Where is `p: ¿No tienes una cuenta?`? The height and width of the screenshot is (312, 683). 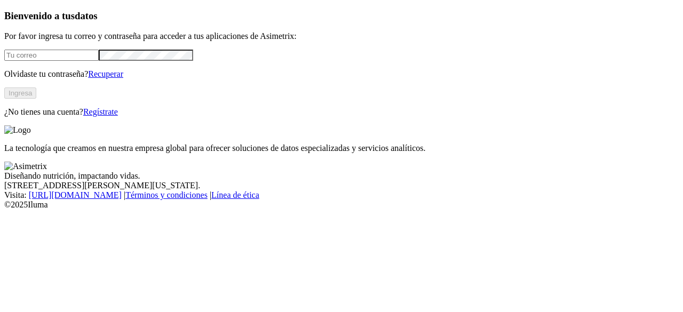 p: ¿No tienes una cuenta? is located at coordinates (342, 112).